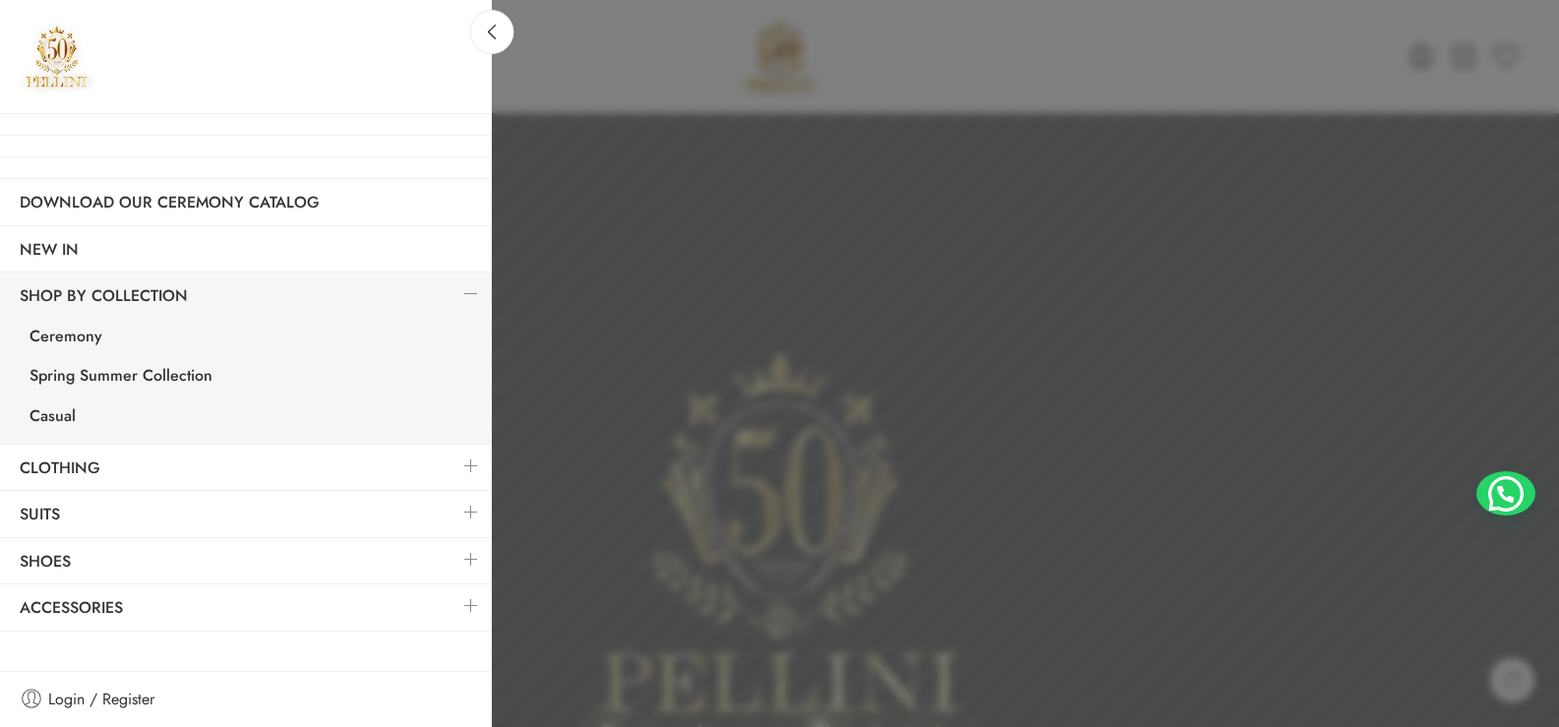 Image resolution: width=1559 pixels, height=727 pixels. What do you see at coordinates (251, 378) in the screenshot?
I see `a: Spring Summer Collection` at bounding box center [251, 378].